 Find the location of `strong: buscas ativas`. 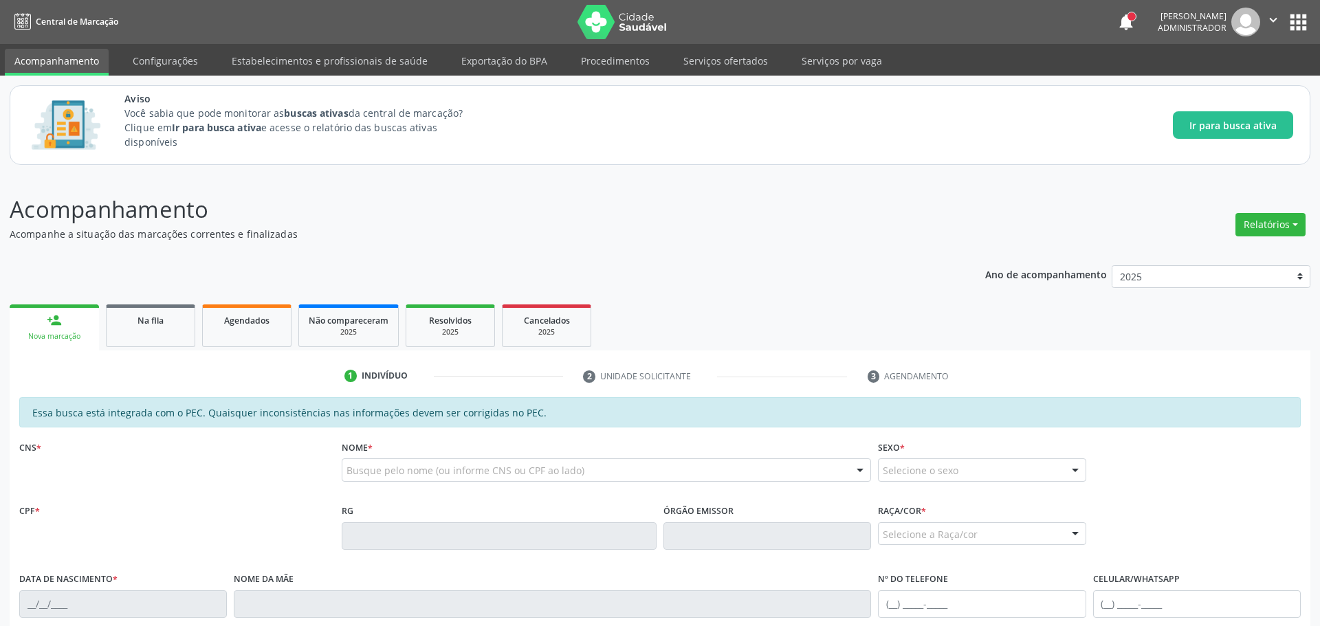

strong: buscas ativas is located at coordinates (316, 113).